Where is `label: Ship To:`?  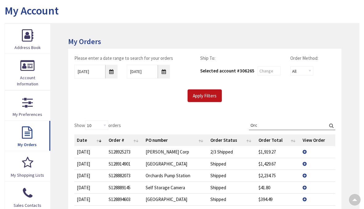
label: Ship To: is located at coordinates (207, 58).